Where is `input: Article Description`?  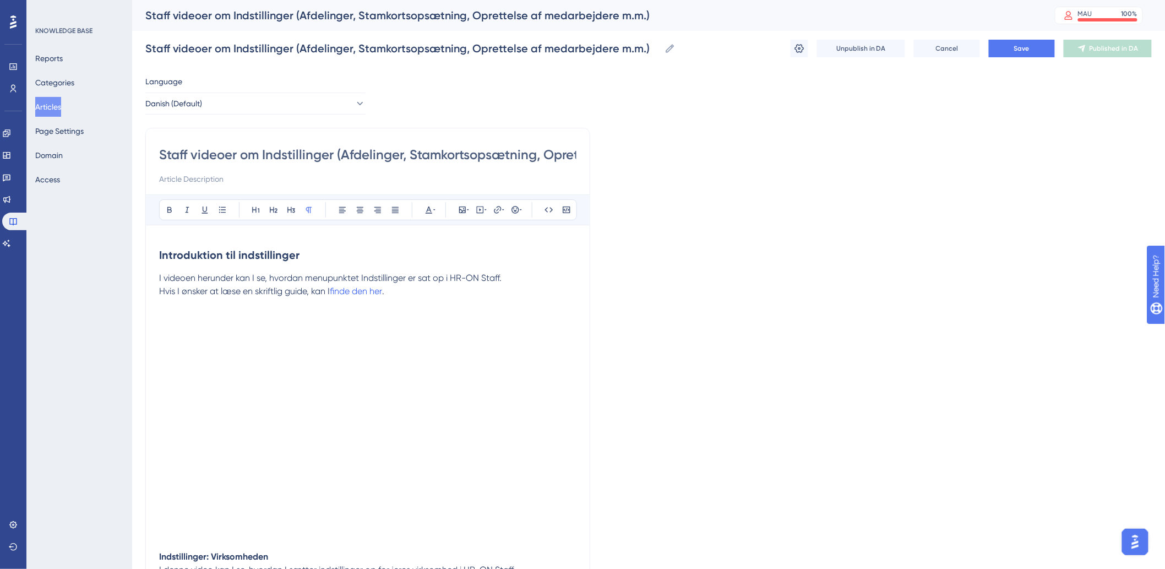 input: Article Description is located at coordinates (368, 179).